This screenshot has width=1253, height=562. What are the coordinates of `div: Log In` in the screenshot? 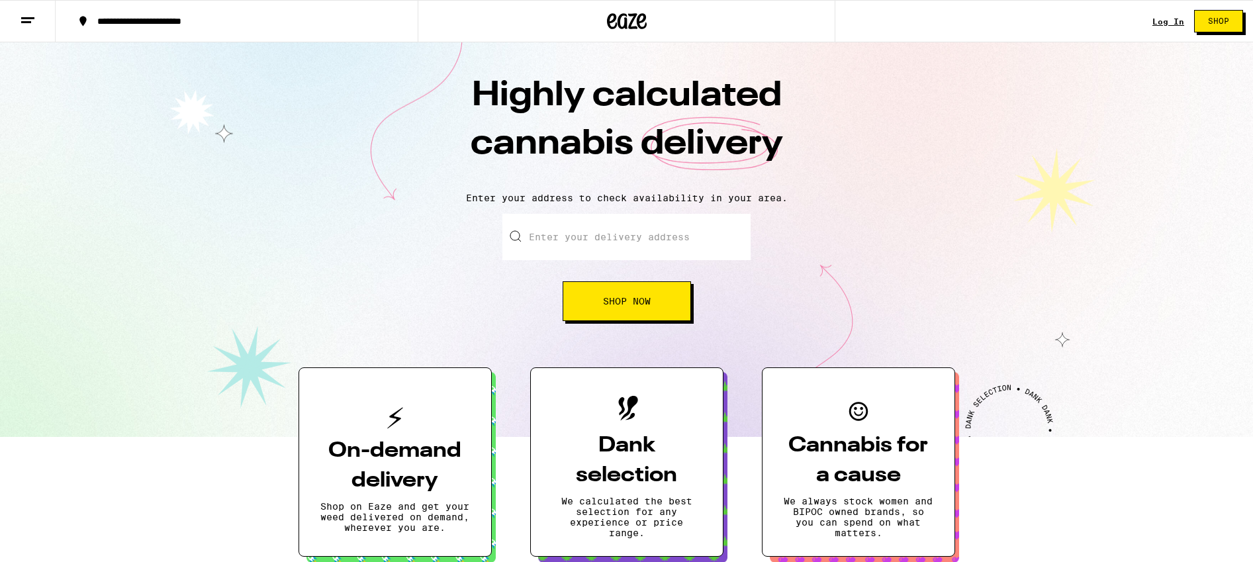 It's located at (1168, 21).